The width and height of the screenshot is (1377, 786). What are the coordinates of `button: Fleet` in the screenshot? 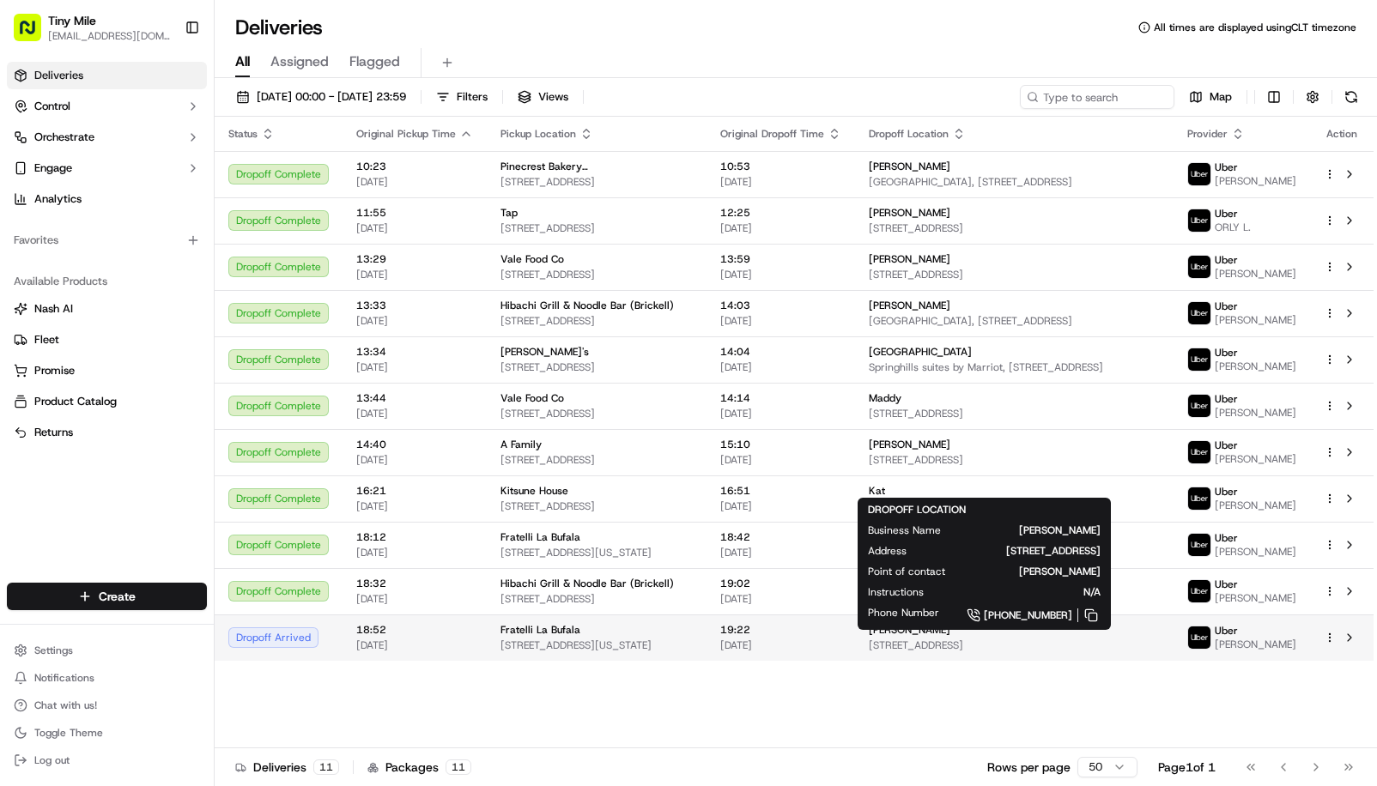 It's located at (106, 340).